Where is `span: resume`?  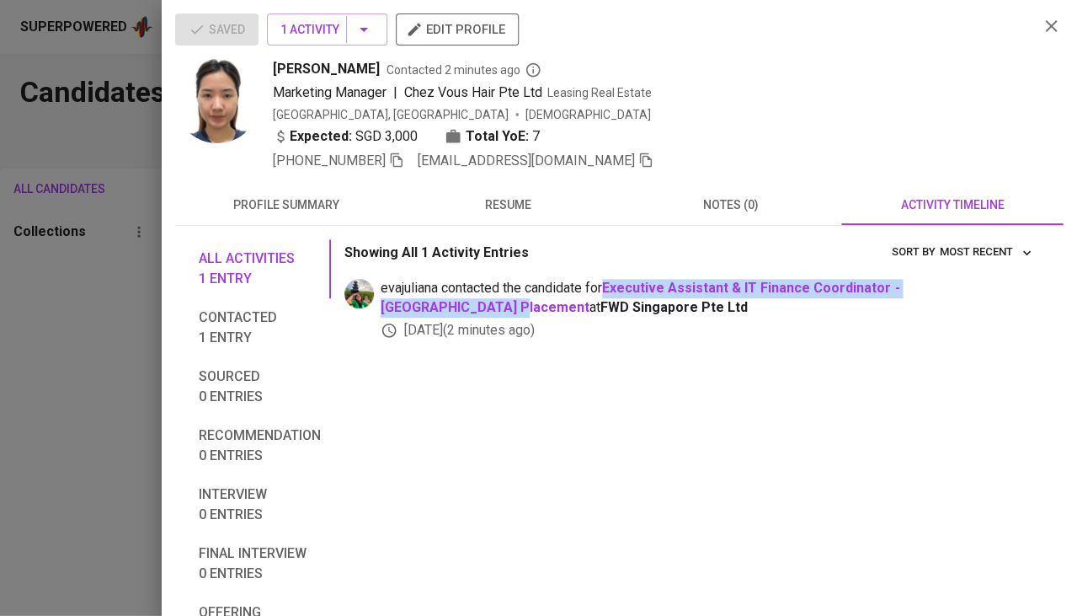 span: resume is located at coordinates (509, 205).